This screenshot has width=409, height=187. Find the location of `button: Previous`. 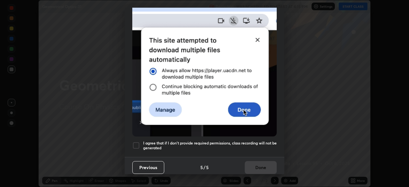

button: Previous is located at coordinates (148, 167).